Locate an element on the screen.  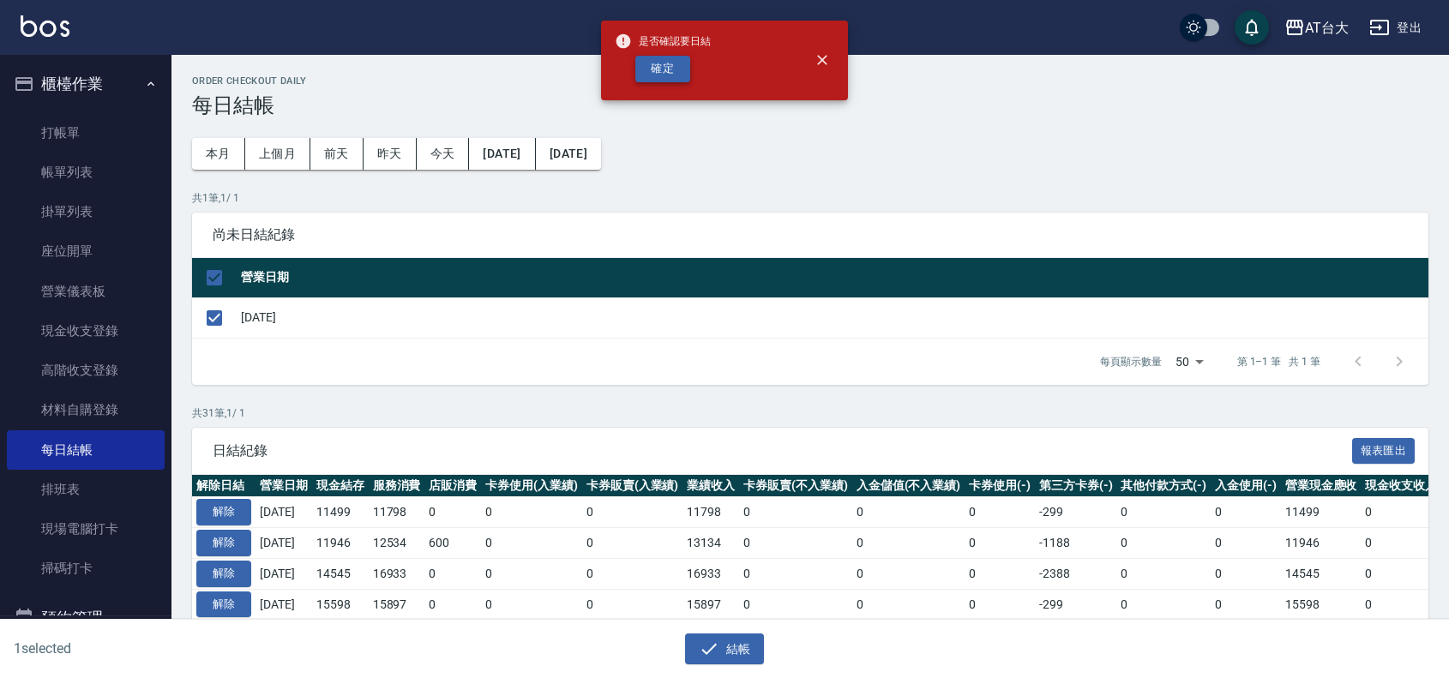
a: 現場電腦打卡 is located at coordinates (86, 529).